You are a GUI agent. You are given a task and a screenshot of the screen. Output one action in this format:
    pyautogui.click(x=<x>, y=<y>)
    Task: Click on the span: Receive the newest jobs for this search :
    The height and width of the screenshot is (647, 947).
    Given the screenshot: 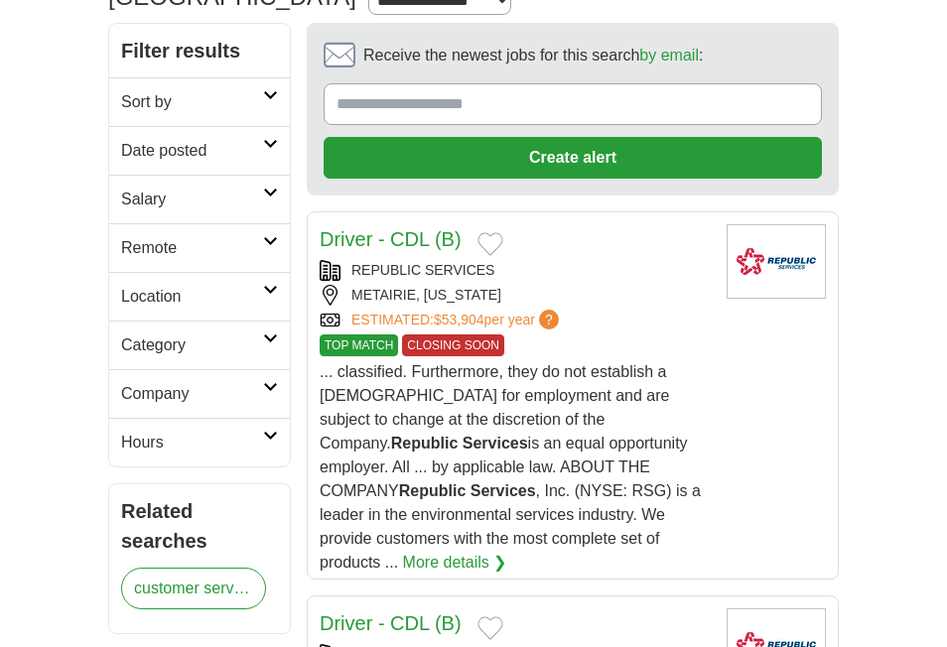 What is the action you would take?
    pyautogui.click(x=533, y=56)
    